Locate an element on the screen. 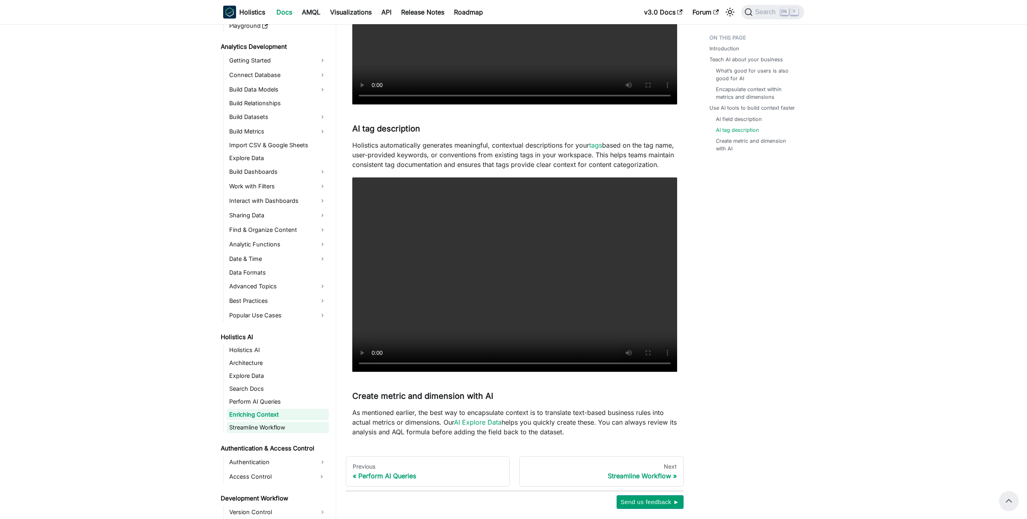  h3: Create metric and dimension with AI is located at coordinates (515, 396).